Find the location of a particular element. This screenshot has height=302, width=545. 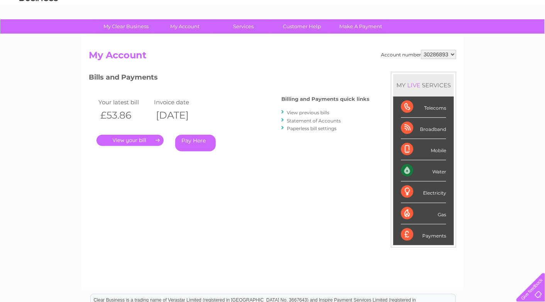

td: Your latest bill is located at coordinates (124, 102).